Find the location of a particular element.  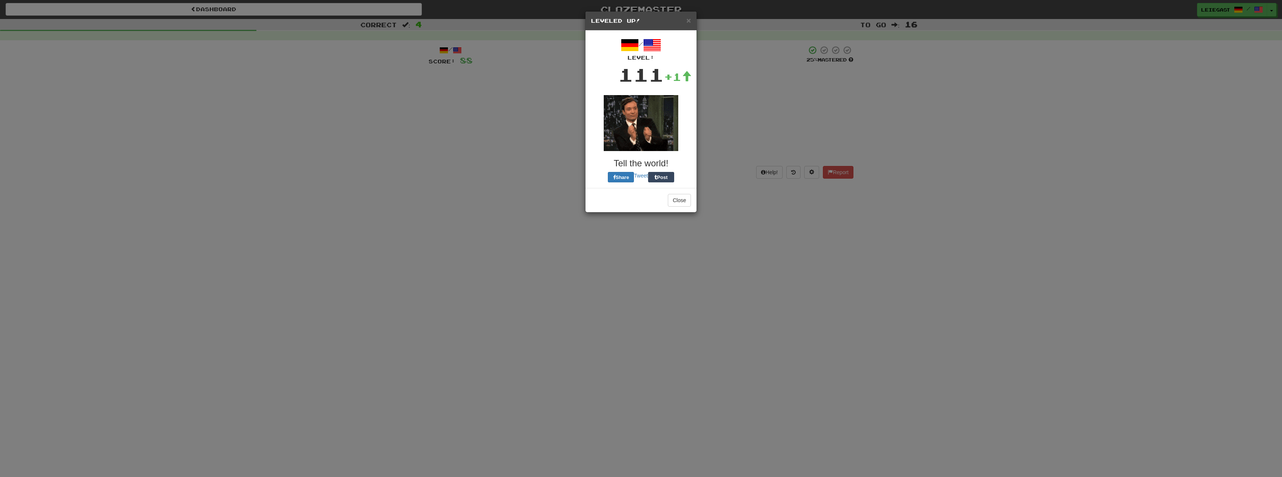

button: Post is located at coordinates (661, 177).